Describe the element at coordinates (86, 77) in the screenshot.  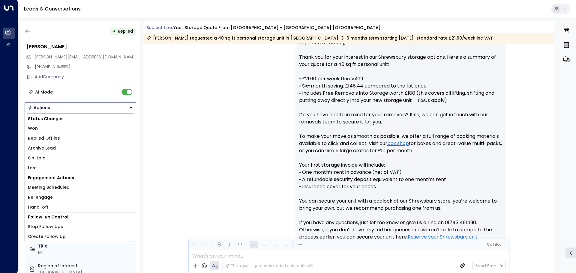
I see `div: AddCompany` at that location.